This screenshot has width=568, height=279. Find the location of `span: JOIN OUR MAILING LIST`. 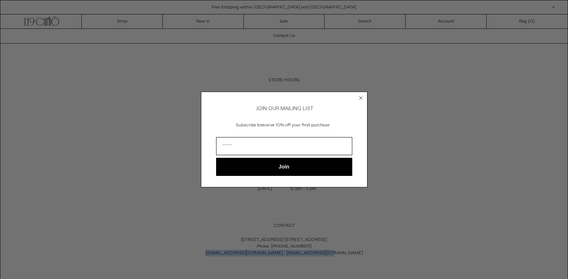

span: JOIN OUR MAILING LIST is located at coordinates (284, 109).